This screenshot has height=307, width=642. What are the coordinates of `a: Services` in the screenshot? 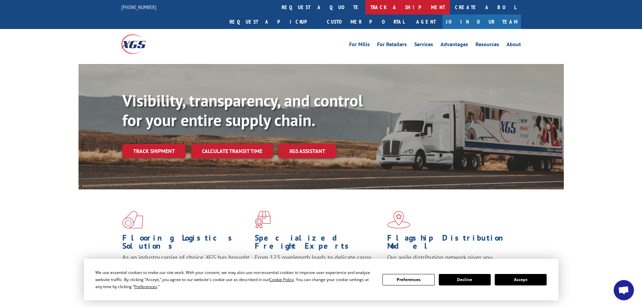 It's located at (424, 45).